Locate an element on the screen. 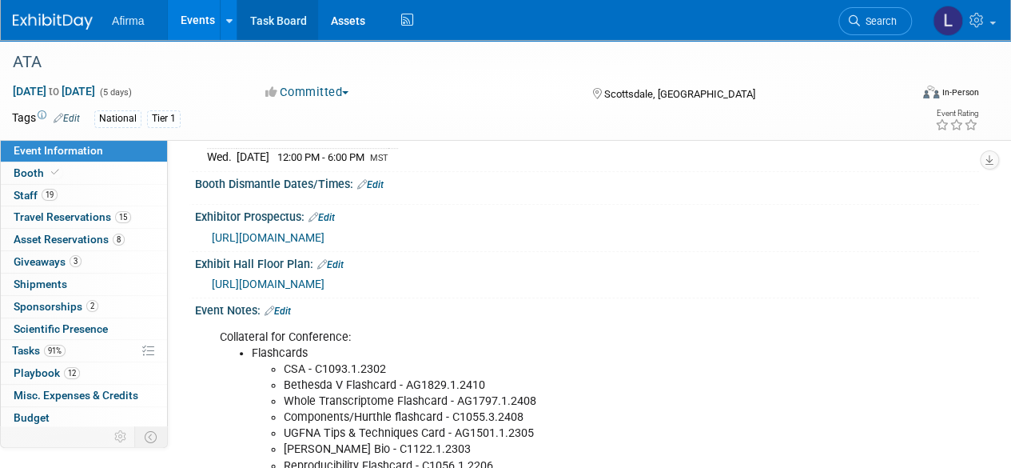  span: Tasks is located at coordinates (38, 350).